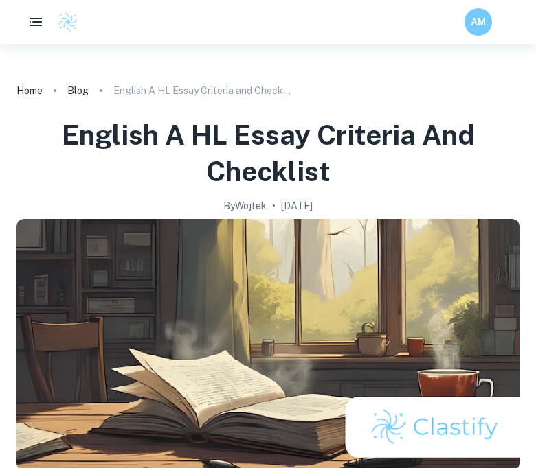 The width and height of the screenshot is (536, 468). What do you see at coordinates (78, 91) in the screenshot?
I see `a: Blog` at bounding box center [78, 91].